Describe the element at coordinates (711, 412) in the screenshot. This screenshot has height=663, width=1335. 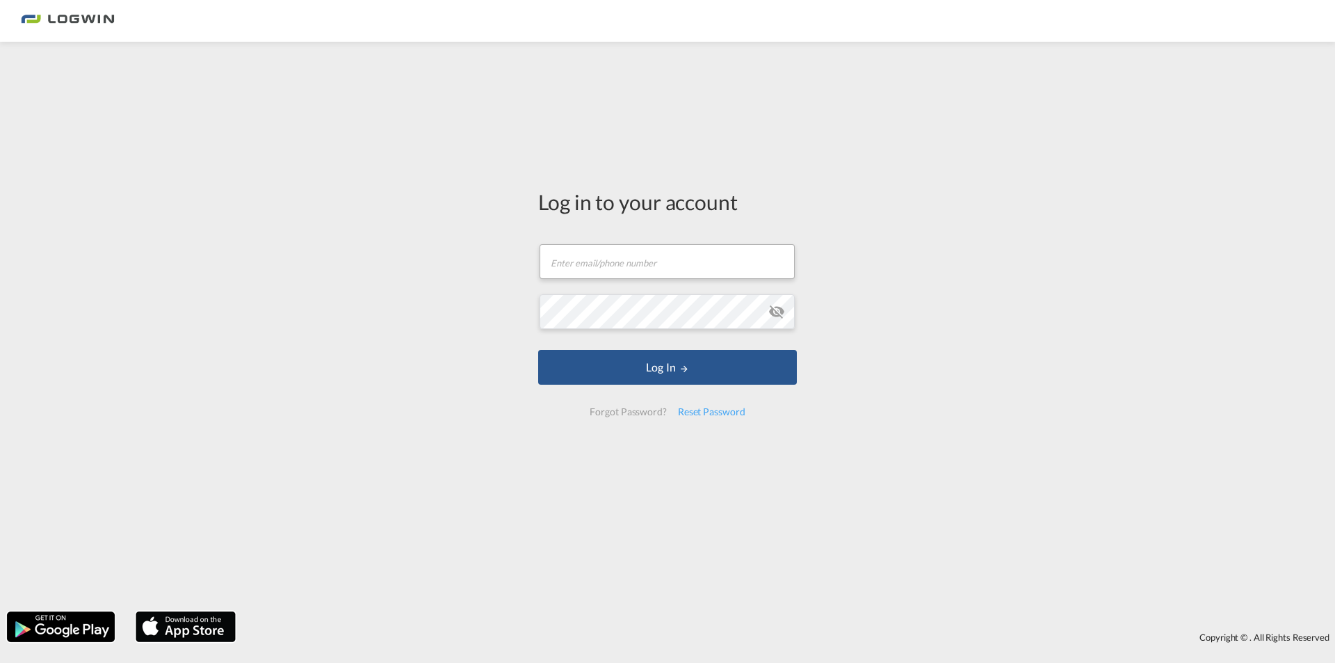
I see `div: Reset Password` at that location.